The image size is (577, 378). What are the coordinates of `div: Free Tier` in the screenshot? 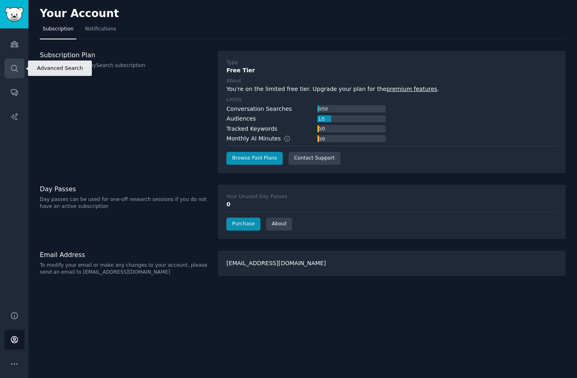 It's located at (392, 70).